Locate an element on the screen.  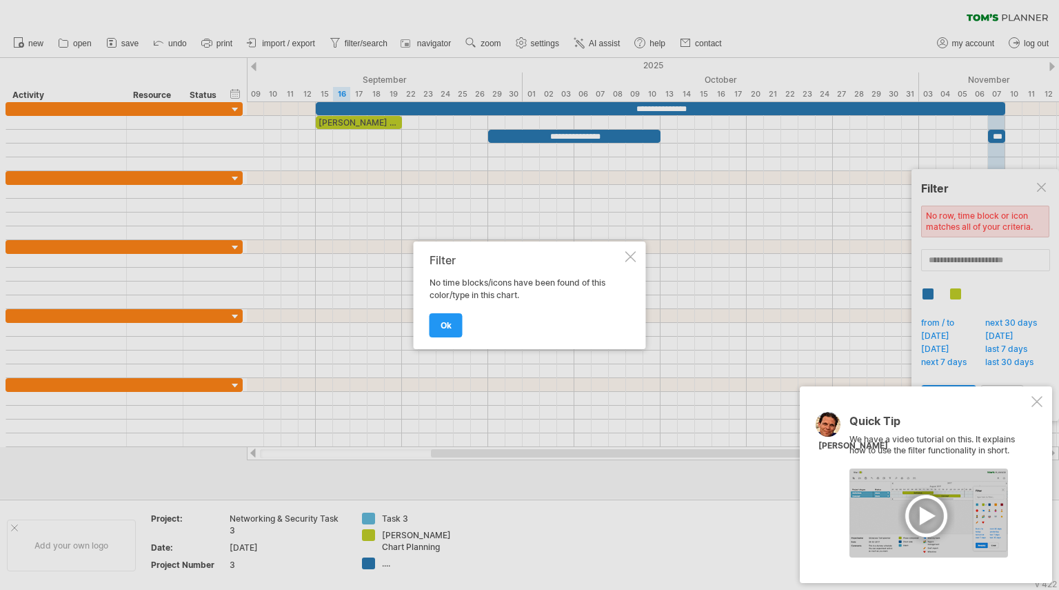
span: ok is located at coordinates (446, 325).